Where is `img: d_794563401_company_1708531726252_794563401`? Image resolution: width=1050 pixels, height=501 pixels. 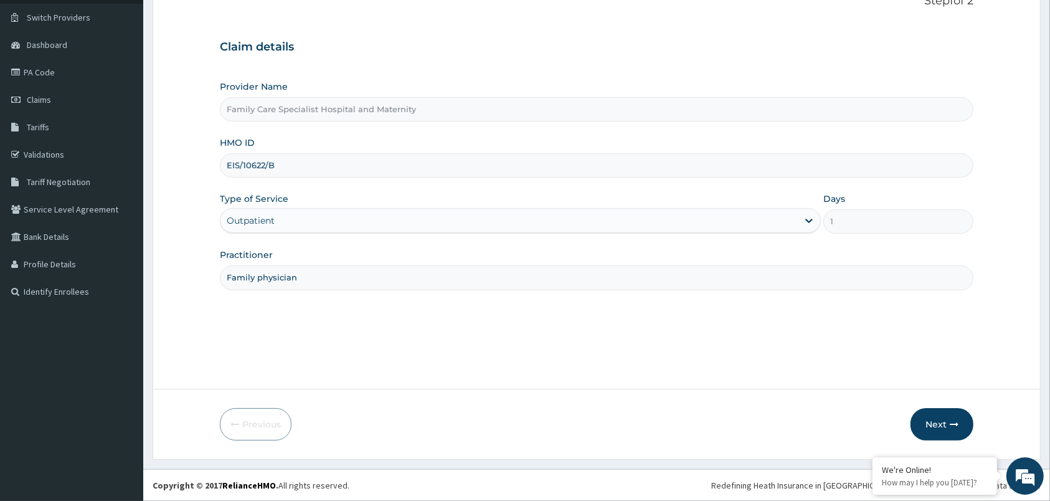
img: d_794563401_company_1708531726252_794563401 is located at coordinates (37, 78).